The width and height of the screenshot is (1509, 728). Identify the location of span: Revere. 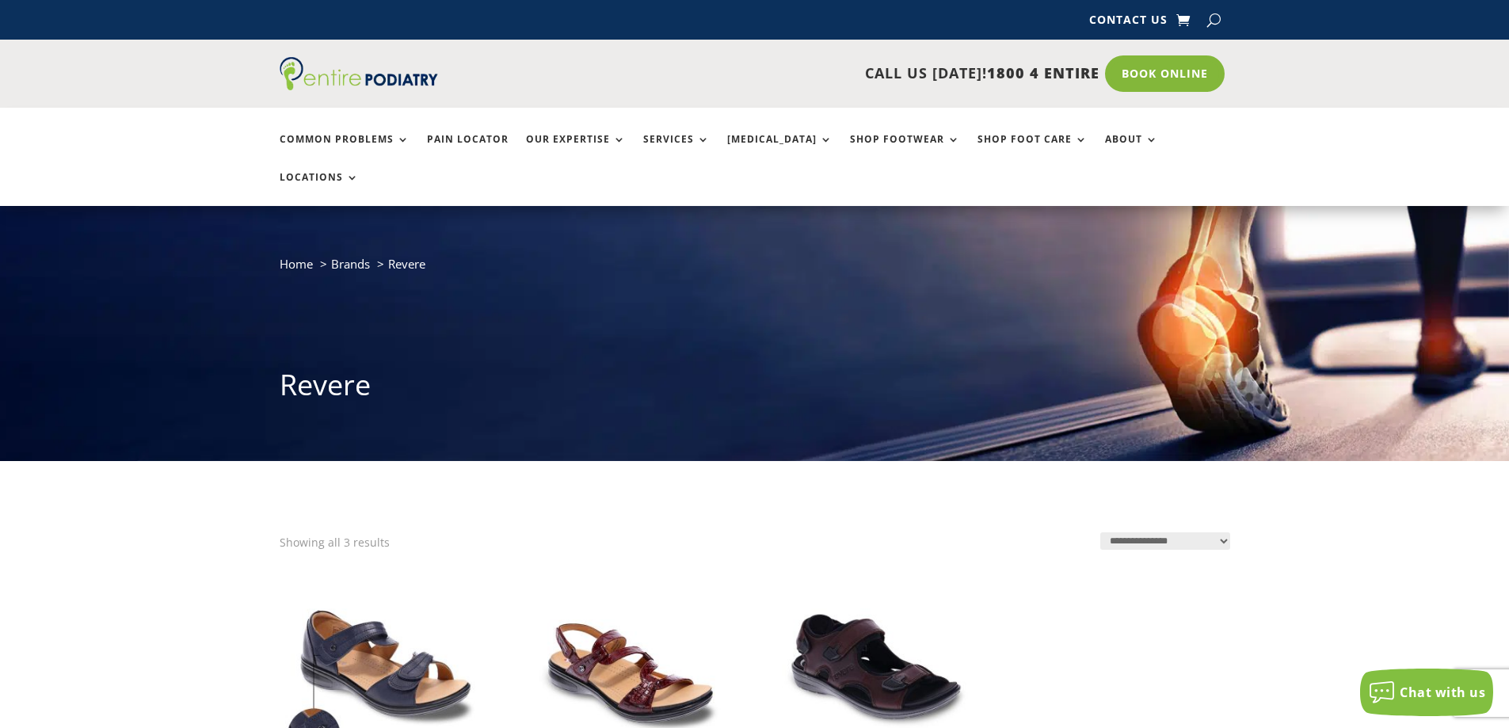
(406, 264).